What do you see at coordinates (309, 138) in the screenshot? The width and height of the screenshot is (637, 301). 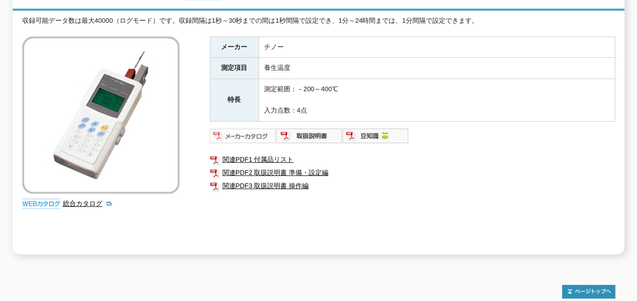 I see `a: 取扱説明書` at bounding box center [309, 138].